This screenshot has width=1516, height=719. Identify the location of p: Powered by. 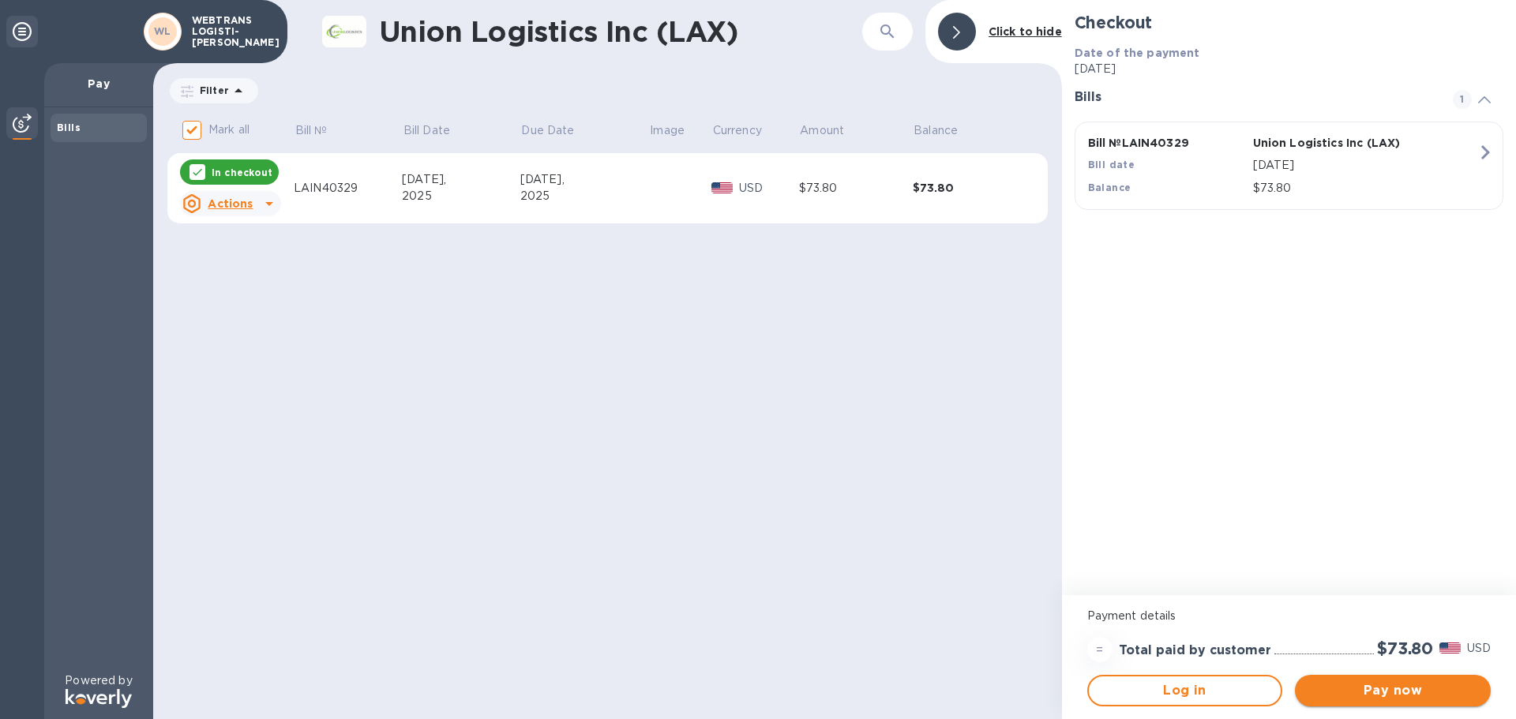
(98, 680).